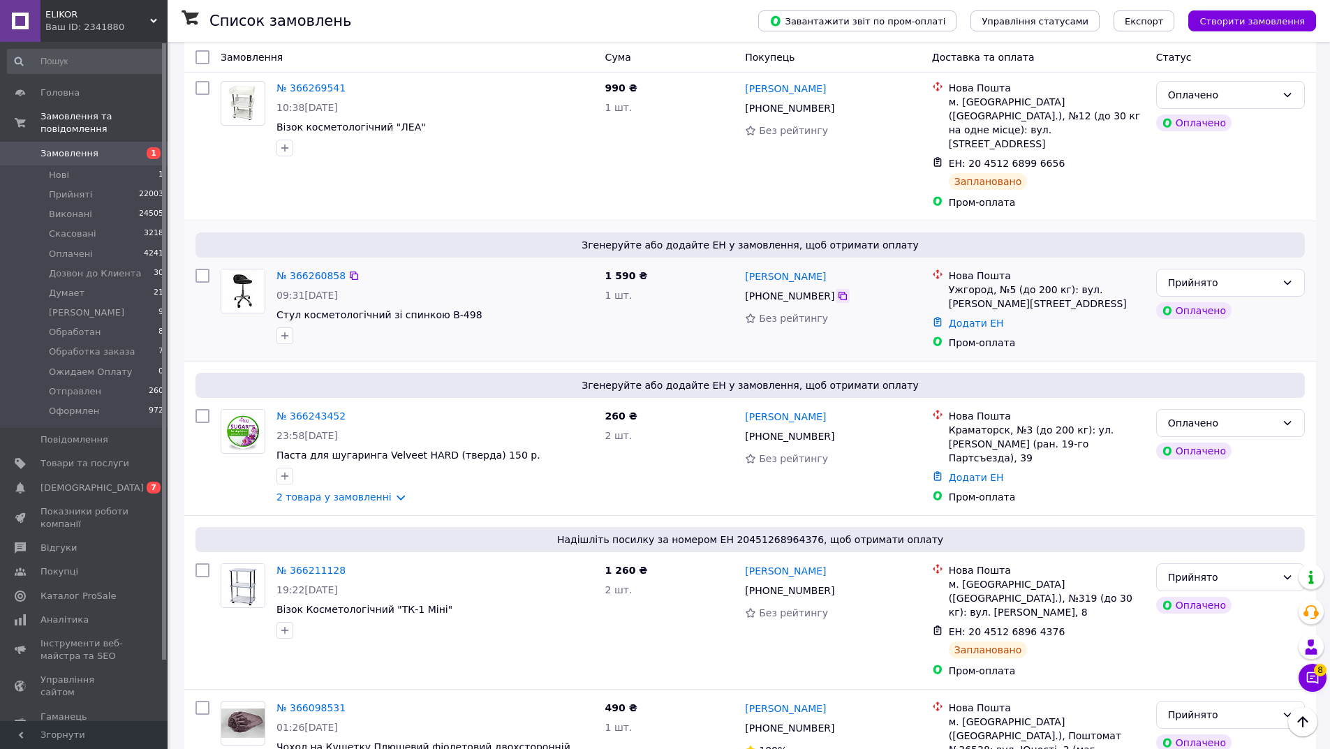 Image resolution: width=1330 pixels, height=749 pixels. What do you see at coordinates (1252, 21) in the screenshot?
I see `button: Створити замовлення` at bounding box center [1252, 21].